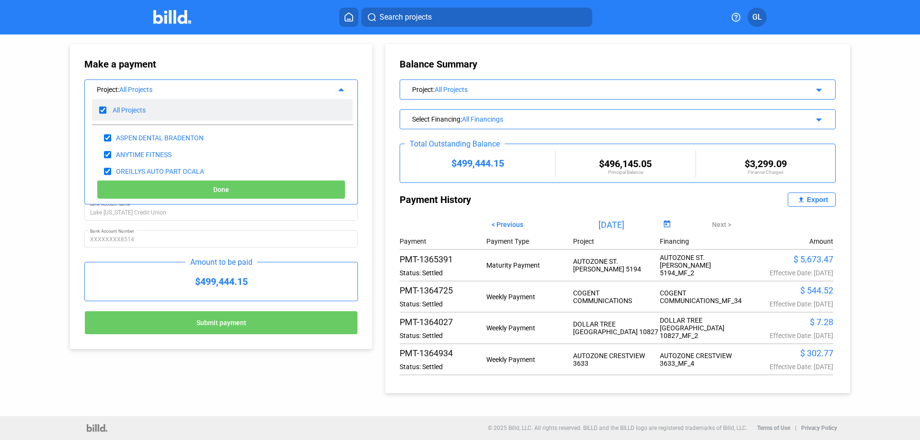 The width and height of the screenshot is (920, 440). What do you see at coordinates (507, 225) in the screenshot?
I see `button: < Previous` at bounding box center [507, 225].